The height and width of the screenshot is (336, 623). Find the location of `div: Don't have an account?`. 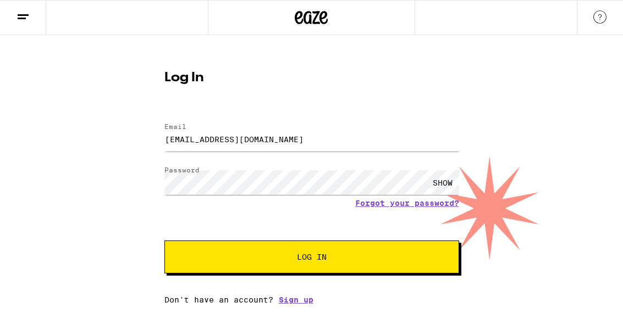

div: Don't have an account? is located at coordinates (312, 300).